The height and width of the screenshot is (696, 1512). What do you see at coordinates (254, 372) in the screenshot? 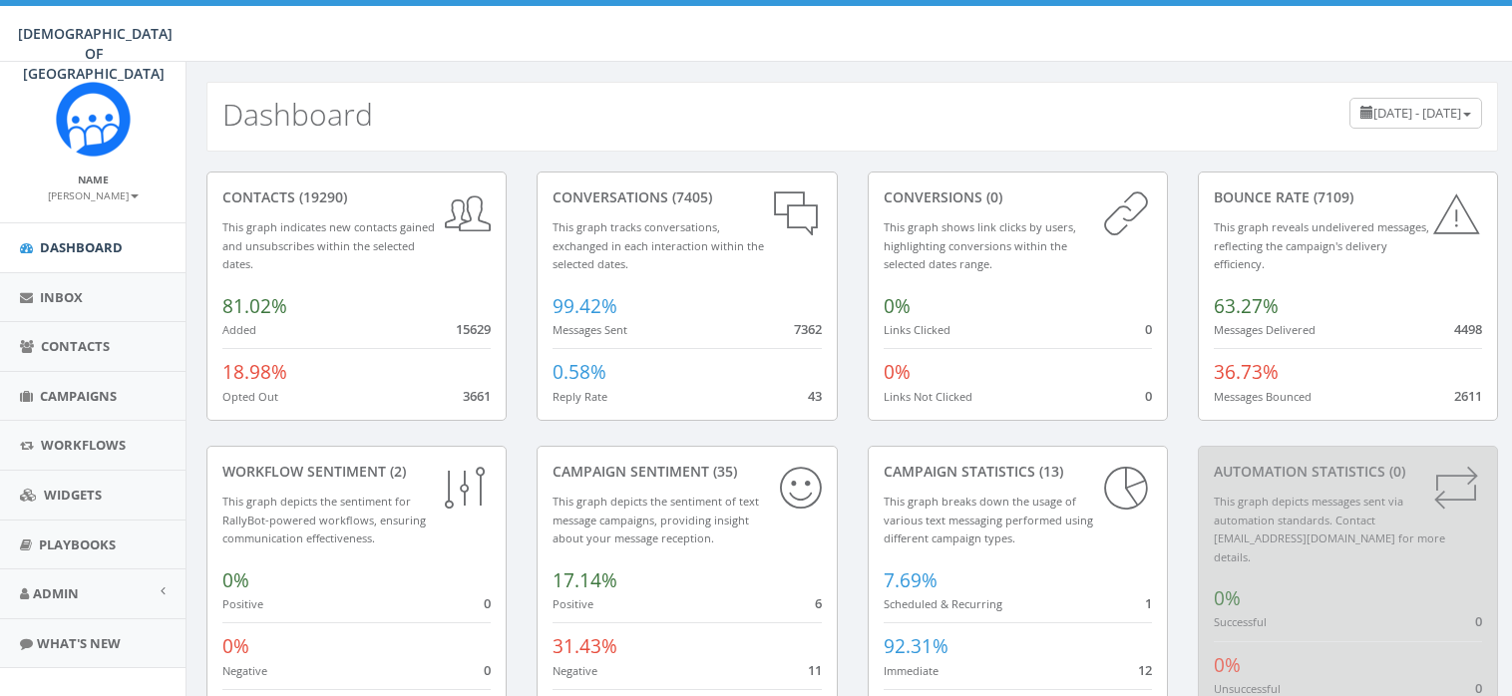
I see `span: 18.98%` at bounding box center [254, 372].